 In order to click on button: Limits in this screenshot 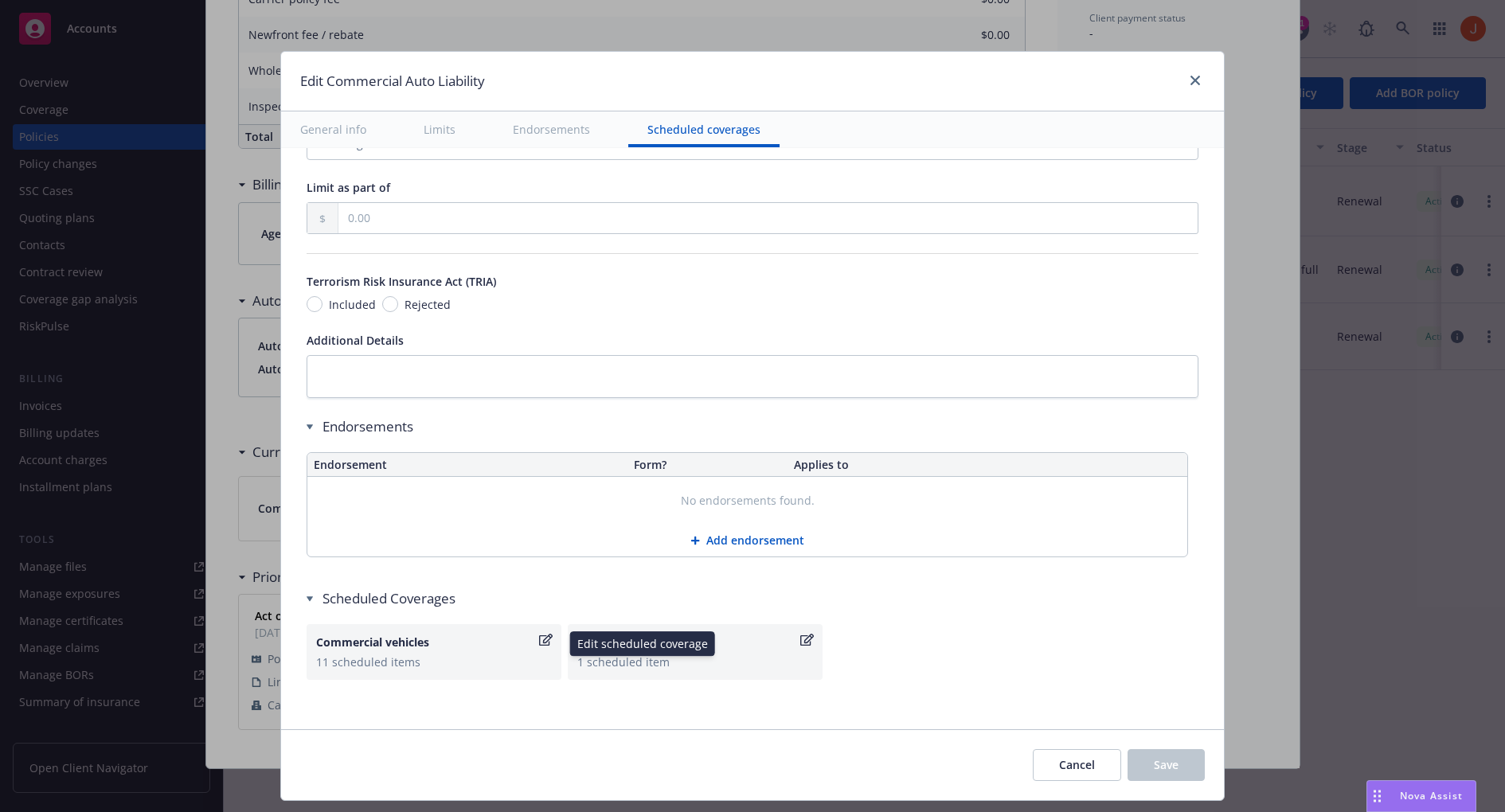, I will do `click(440, 129)`.